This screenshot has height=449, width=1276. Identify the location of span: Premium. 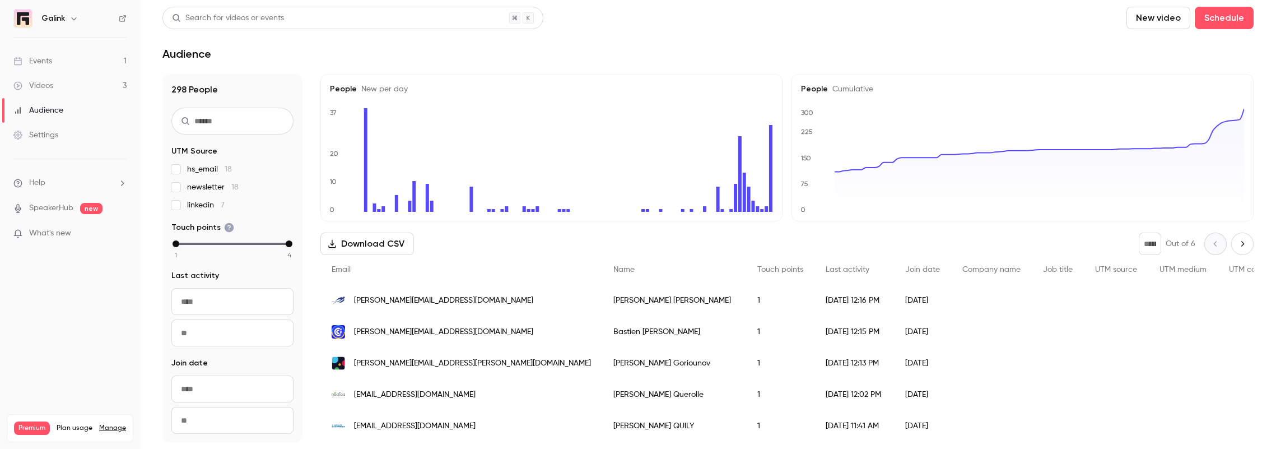
(32, 428).